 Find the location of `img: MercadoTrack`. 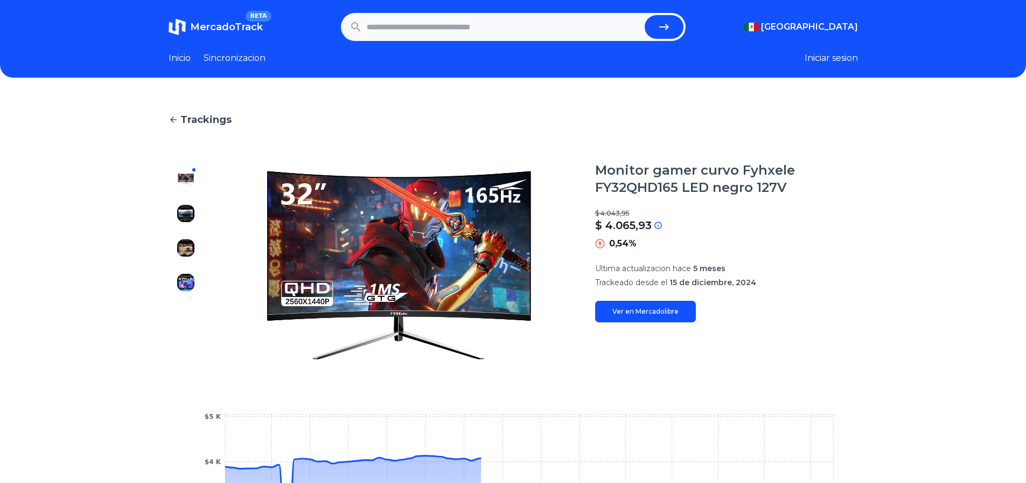

img: MercadoTrack is located at coordinates (177, 27).